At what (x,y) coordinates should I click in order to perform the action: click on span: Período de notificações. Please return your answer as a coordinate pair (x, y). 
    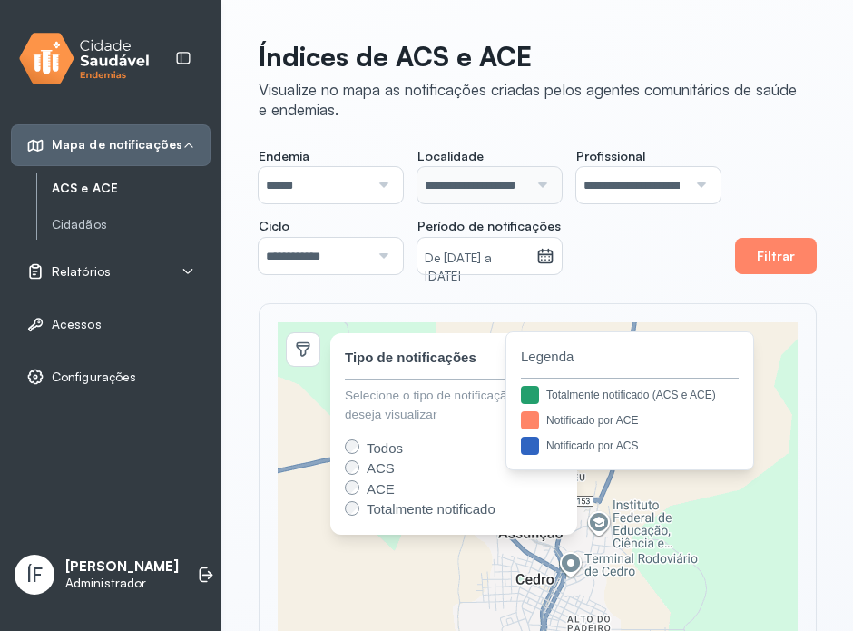
    Looking at the image, I should click on (489, 226).